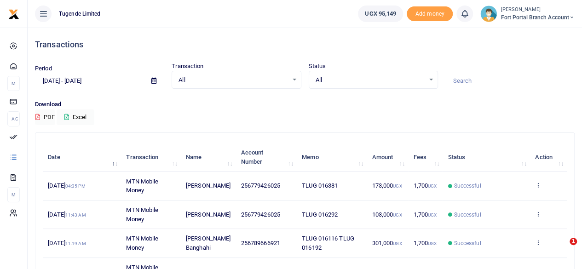 The image size is (582, 269). I want to click on th: Name: activate to sort column ascending, so click(209, 157).